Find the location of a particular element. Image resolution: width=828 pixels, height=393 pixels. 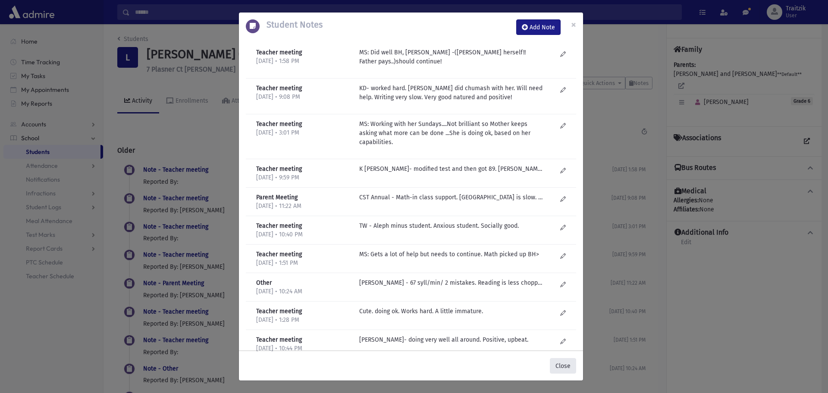

b: Parent Meeting is located at coordinates (277, 197).